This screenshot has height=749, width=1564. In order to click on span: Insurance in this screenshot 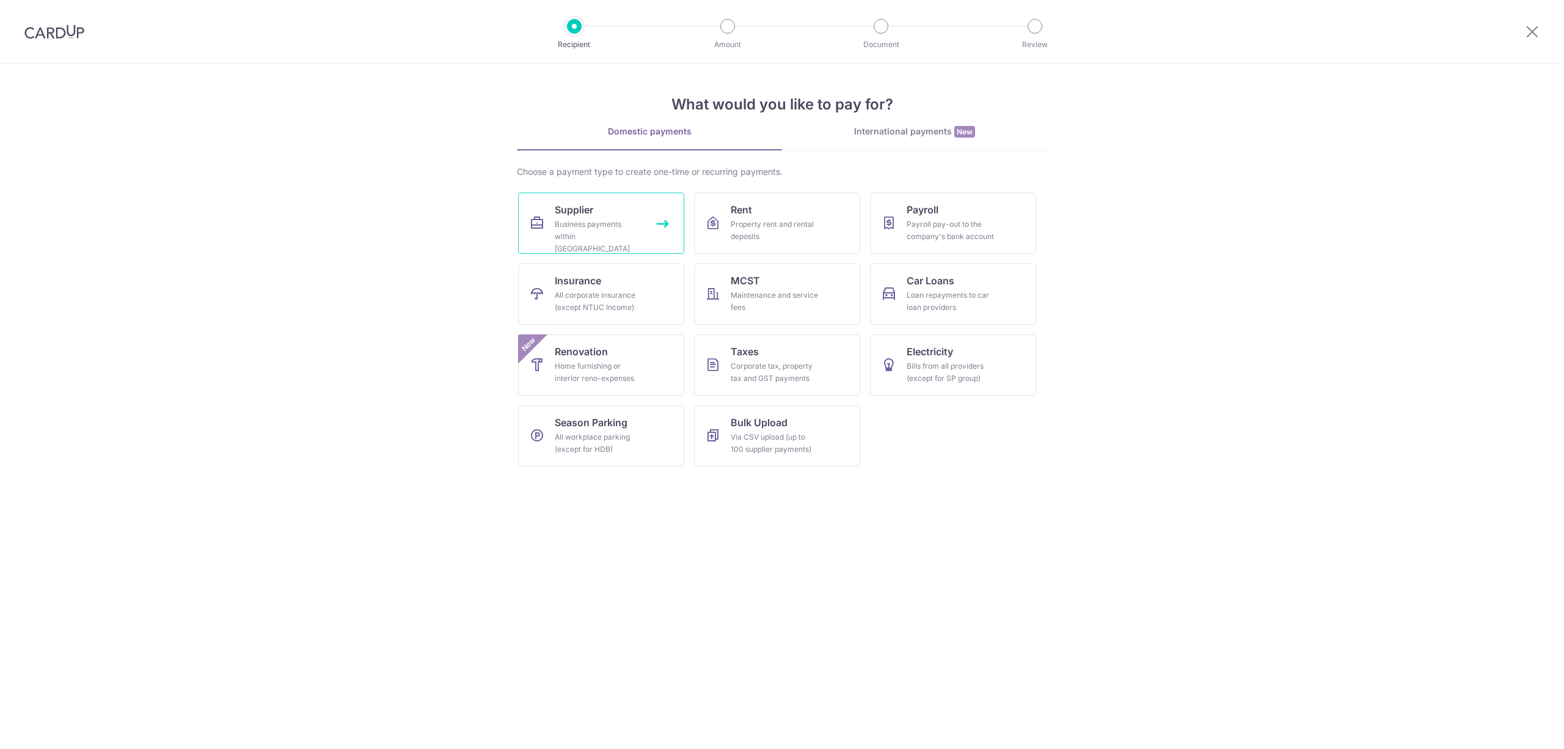, I will do `click(578, 280)`.